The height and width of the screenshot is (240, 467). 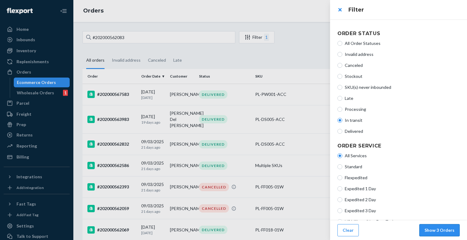 What do you see at coordinates (402, 87) in the screenshot?
I see `span: SKU(s) never inbounded` at bounding box center [402, 87].